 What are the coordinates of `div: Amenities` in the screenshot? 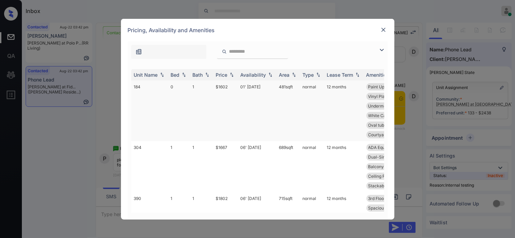 It's located at (378, 75).